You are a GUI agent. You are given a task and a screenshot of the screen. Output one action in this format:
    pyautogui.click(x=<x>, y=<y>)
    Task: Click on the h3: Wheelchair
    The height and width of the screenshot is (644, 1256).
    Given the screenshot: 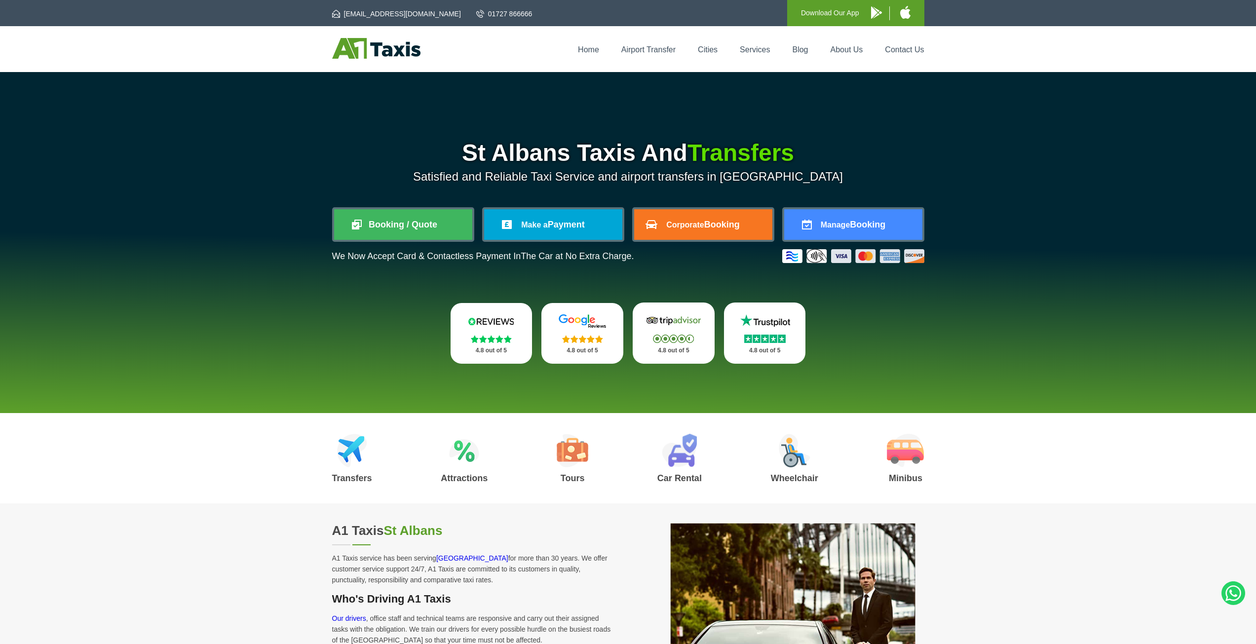 What is the action you would take?
    pyautogui.click(x=794, y=478)
    